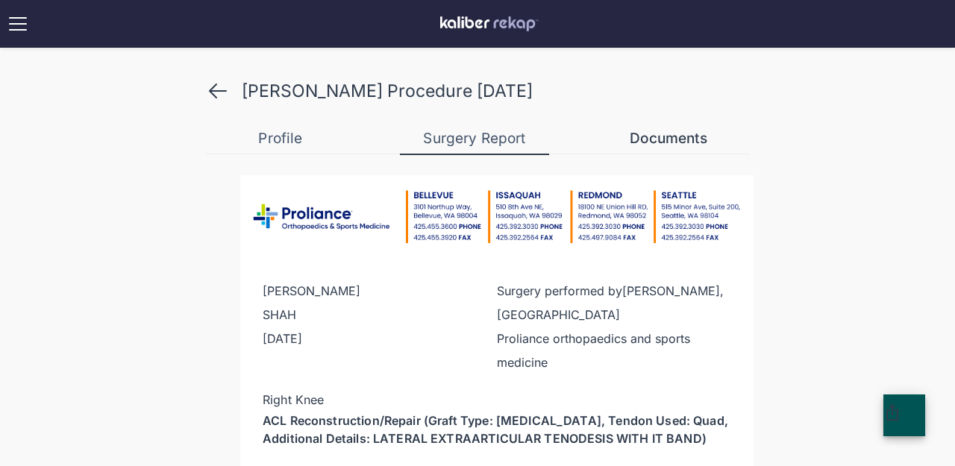 This screenshot has height=466, width=955. Describe the element at coordinates (280, 139) in the screenshot. I see `button: Profile` at that location.